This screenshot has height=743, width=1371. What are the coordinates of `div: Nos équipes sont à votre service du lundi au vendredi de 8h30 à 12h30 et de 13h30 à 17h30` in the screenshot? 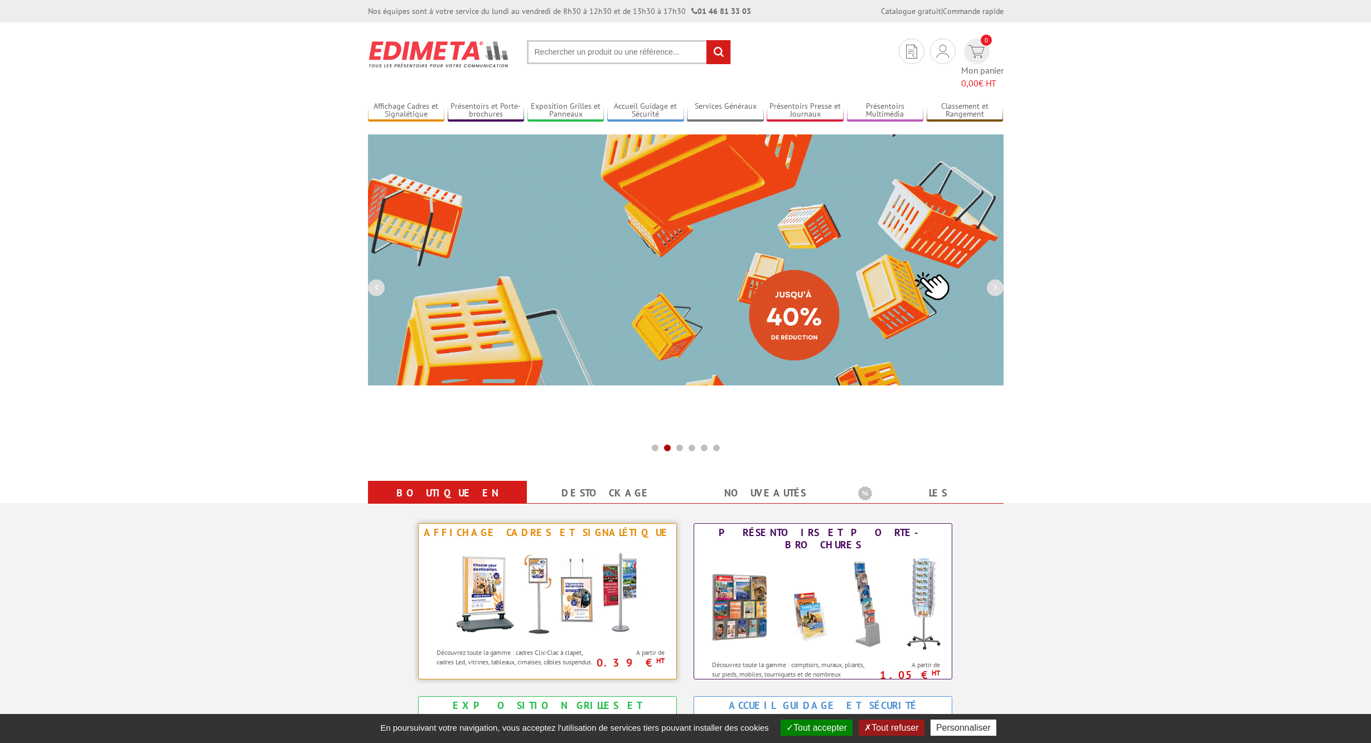 It's located at (559, 11).